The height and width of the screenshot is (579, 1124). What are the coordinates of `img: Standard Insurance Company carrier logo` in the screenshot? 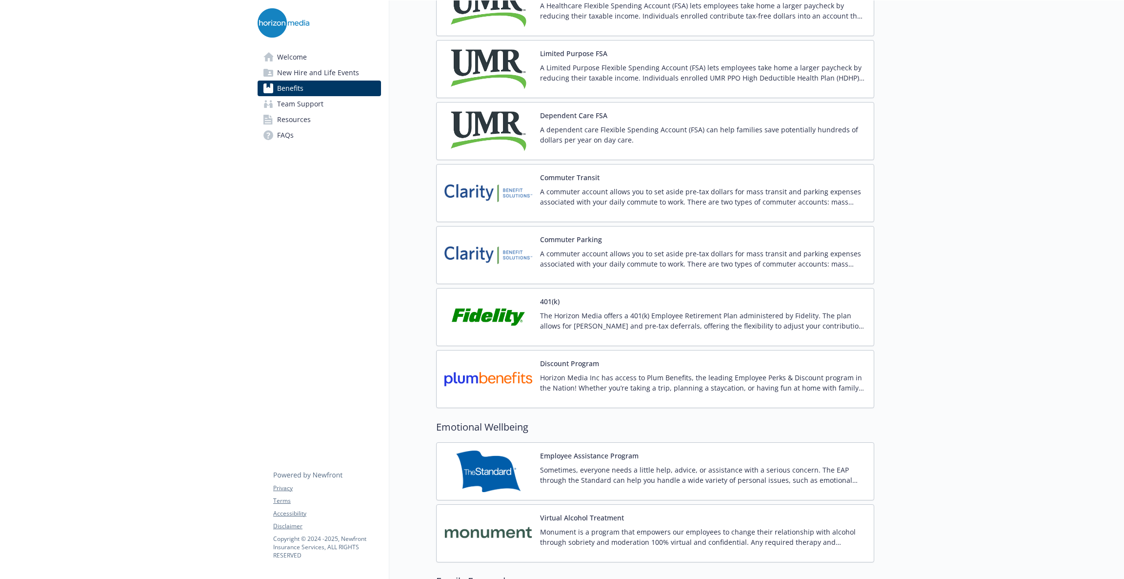 It's located at (488, 471).